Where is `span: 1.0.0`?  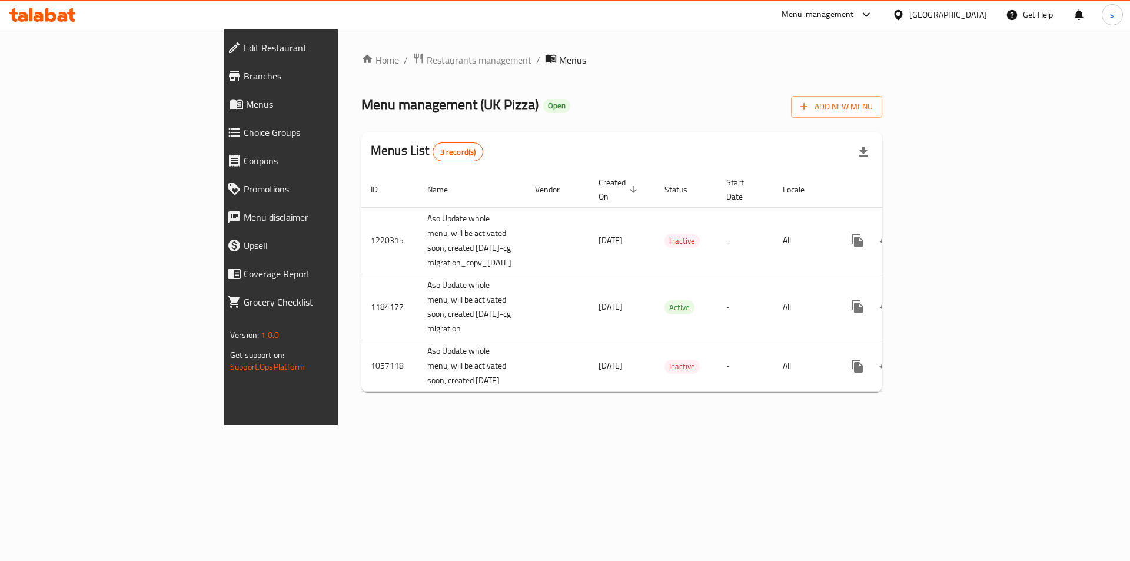 span: 1.0.0 is located at coordinates (270, 335).